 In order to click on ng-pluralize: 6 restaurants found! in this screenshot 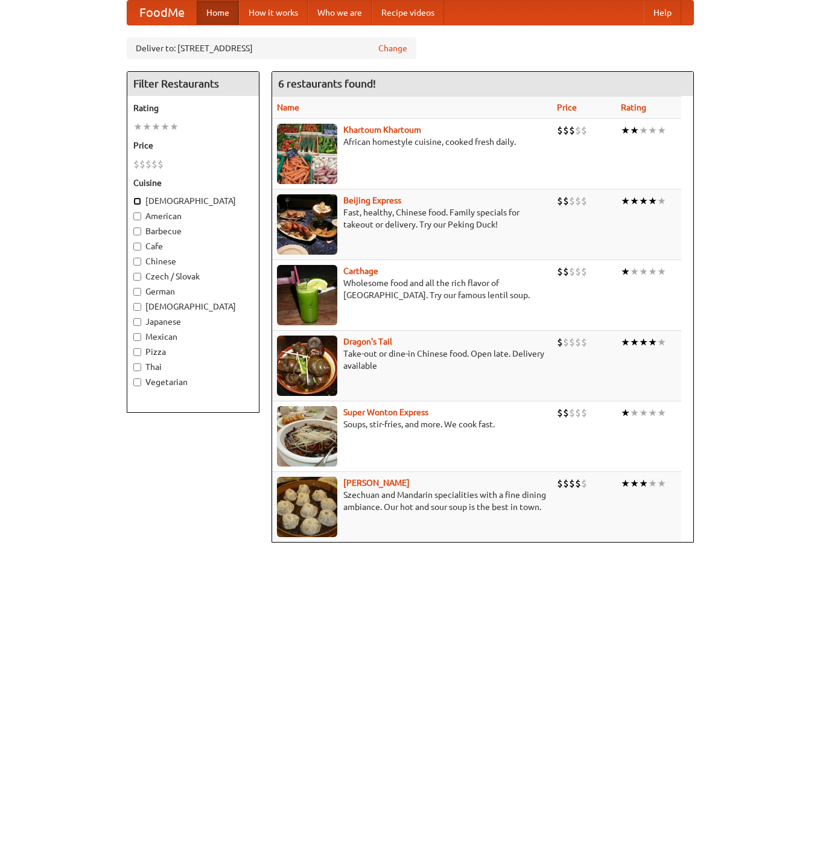, I will do `click(327, 83)`.